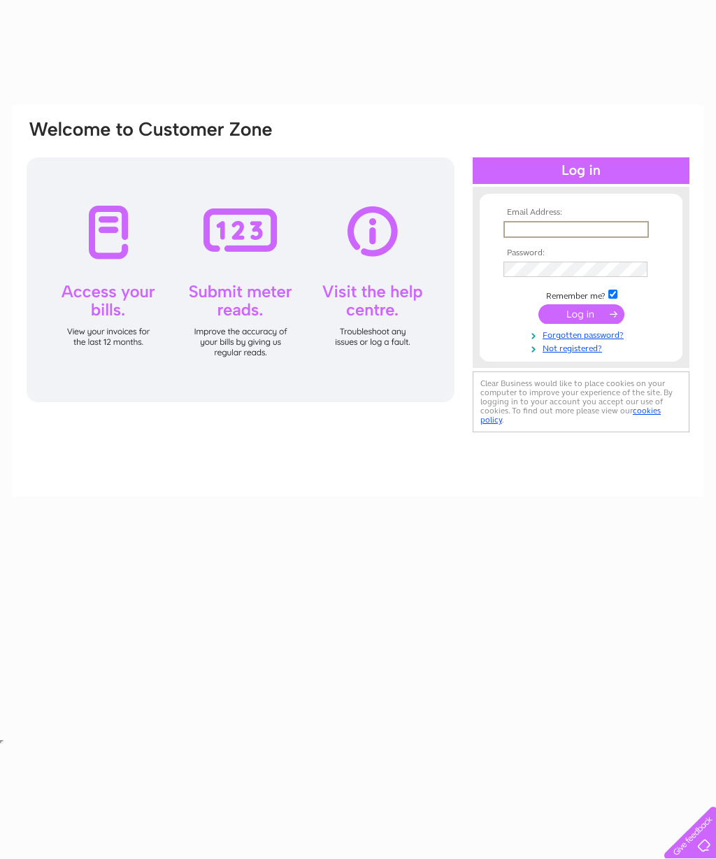  What do you see at coordinates (581, 213) in the screenshot?
I see `th: Email Address:` at bounding box center [581, 213].